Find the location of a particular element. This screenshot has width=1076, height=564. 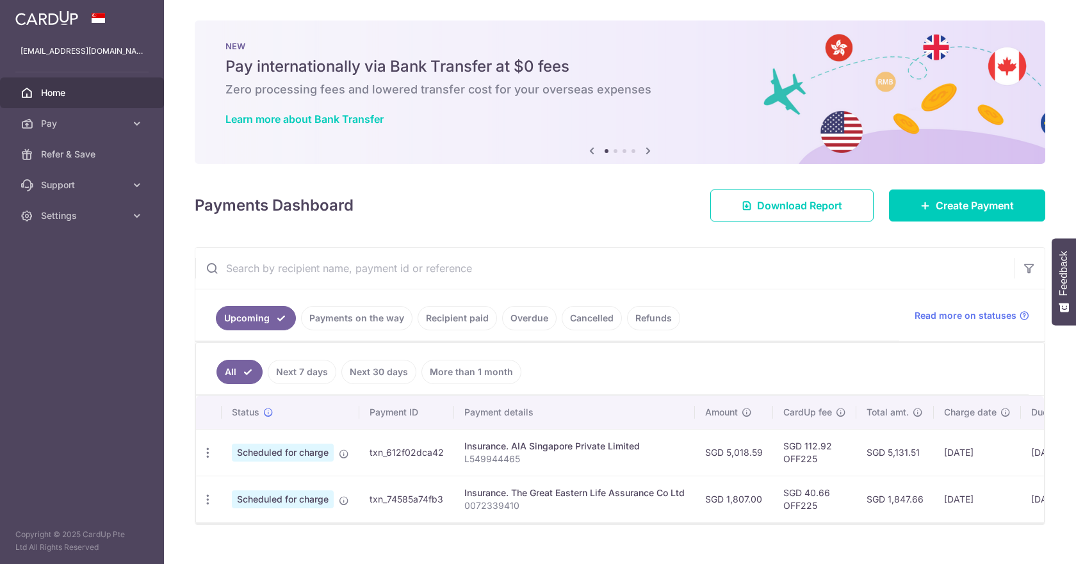

a: All is located at coordinates (239, 372).